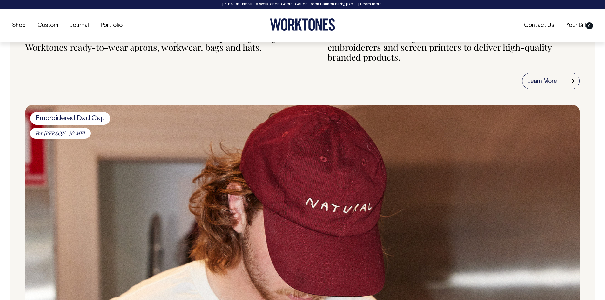 The width and height of the screenshot is (605, 300). I want to click on a: Learn more, so click(371, 4).